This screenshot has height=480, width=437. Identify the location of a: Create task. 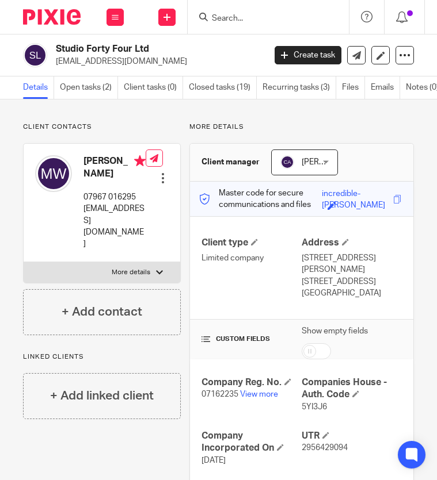
(308, 55).